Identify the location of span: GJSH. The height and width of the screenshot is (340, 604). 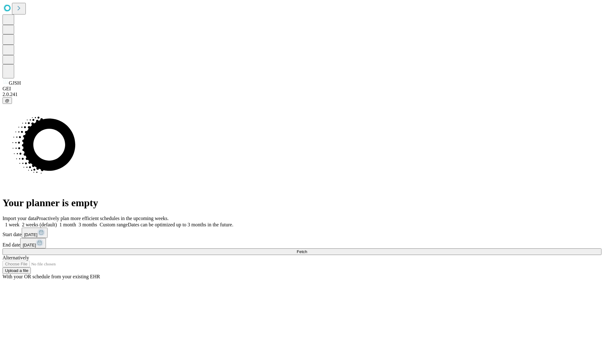
(15, 83).